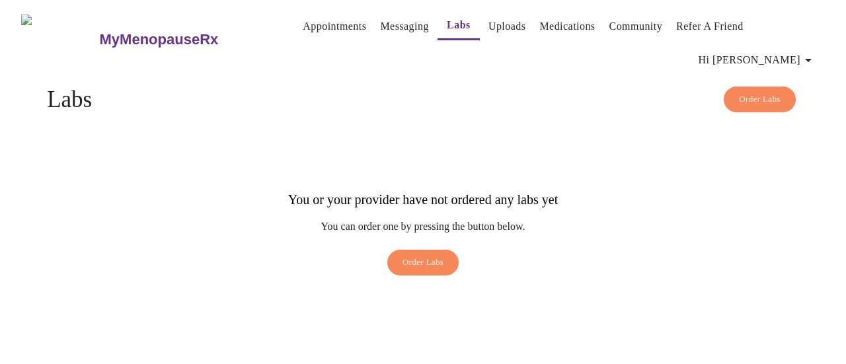 The height and width of the screenshot is (364, 846). What do you see at coordinates (567, 26) in the screenshot?
I see `button: Medications` at bounding box center [567, 26].